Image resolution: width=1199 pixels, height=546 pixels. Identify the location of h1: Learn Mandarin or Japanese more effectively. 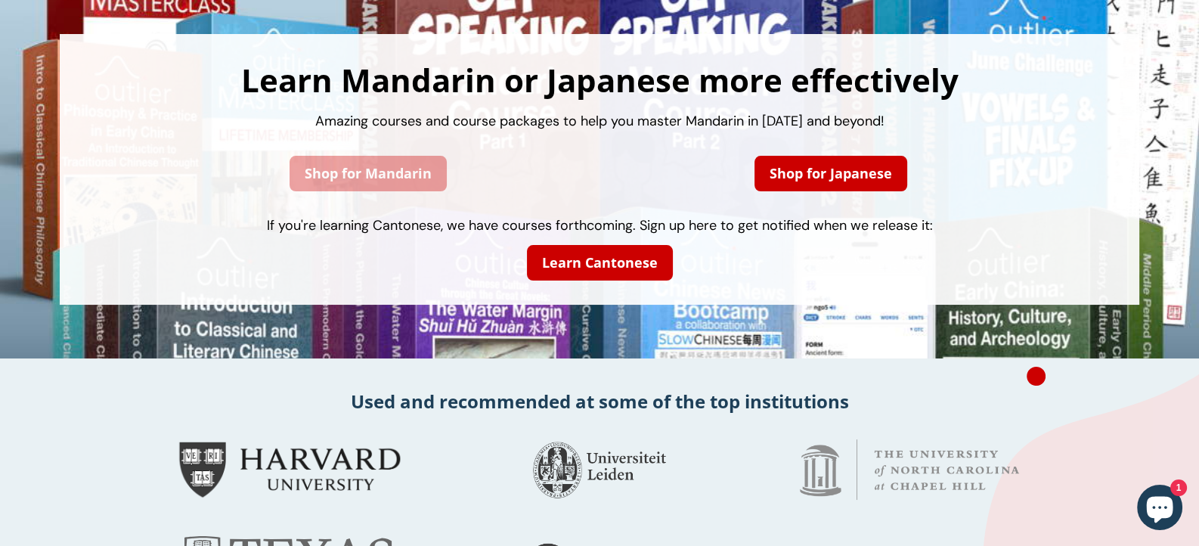
(599, 80).